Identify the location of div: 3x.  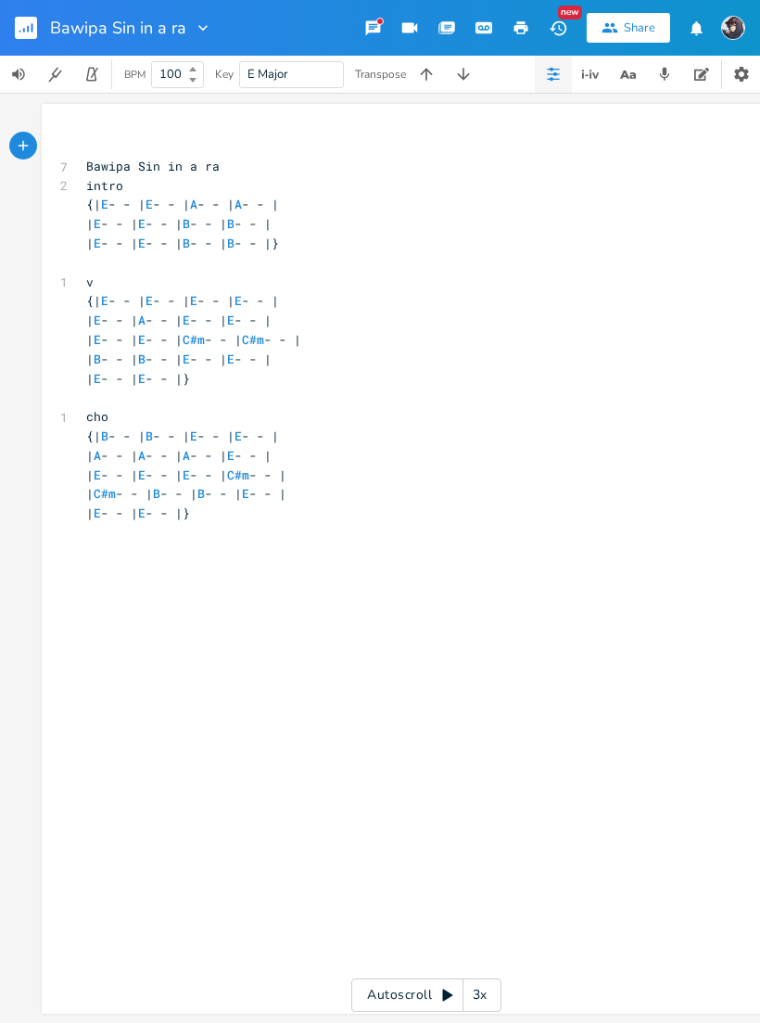
(480, 995).